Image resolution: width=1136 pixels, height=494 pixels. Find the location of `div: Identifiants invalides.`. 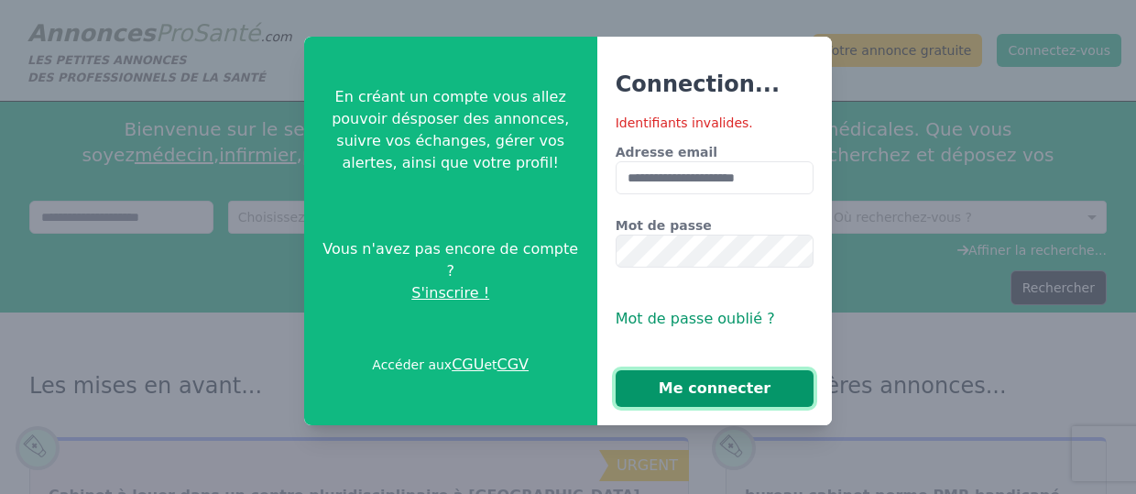

div: Identifiants invalides. is located at coordinates (715, 123).